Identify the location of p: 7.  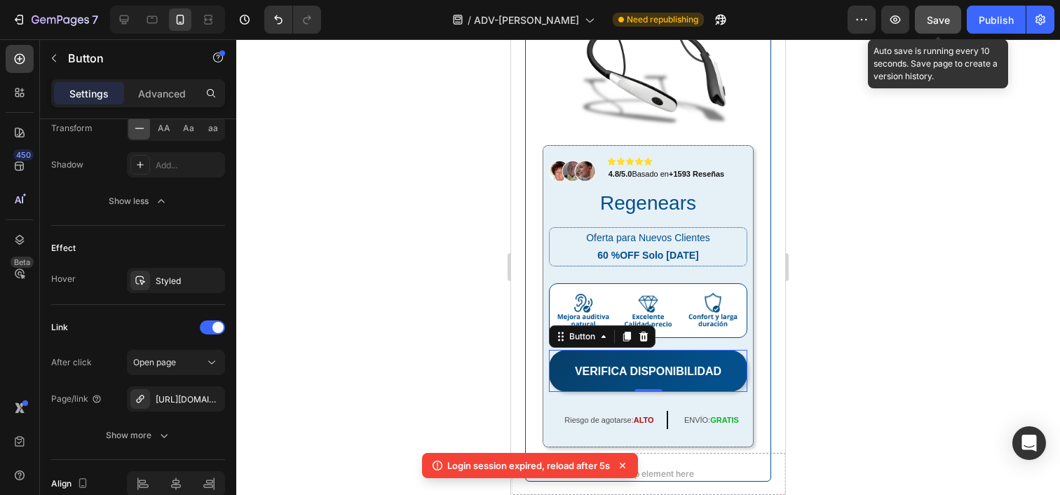
(95, 20).